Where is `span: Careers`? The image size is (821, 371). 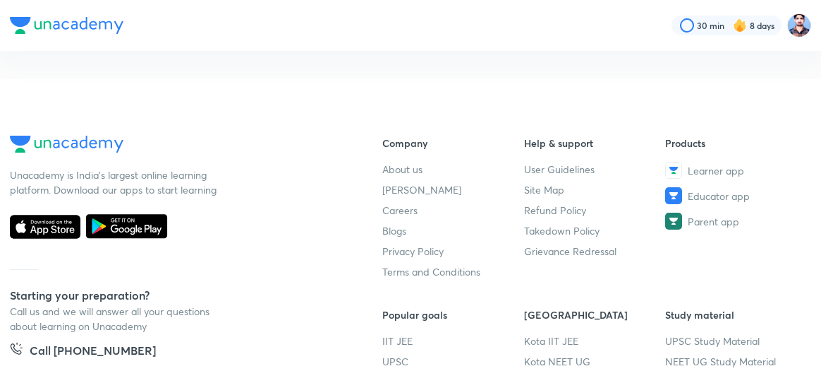
span: Careers is located at coordinates (400, 210).